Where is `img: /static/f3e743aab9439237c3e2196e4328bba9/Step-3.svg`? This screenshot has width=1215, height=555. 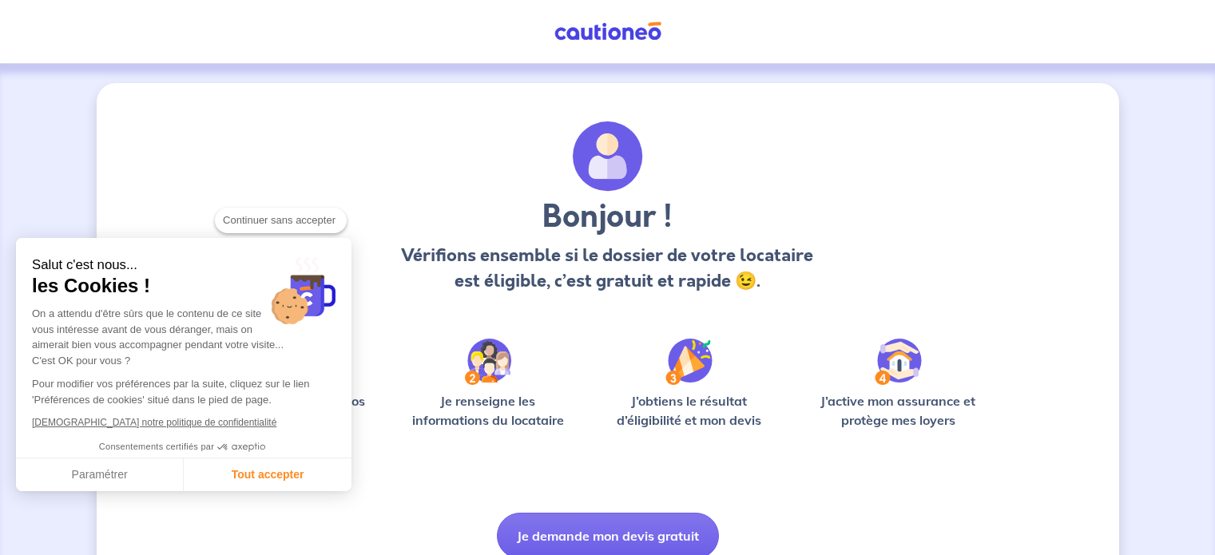 img: /static/f3e743aab9439237c3e2196e4328bba9/Step-3.svg is located at coordinates (689, 362).